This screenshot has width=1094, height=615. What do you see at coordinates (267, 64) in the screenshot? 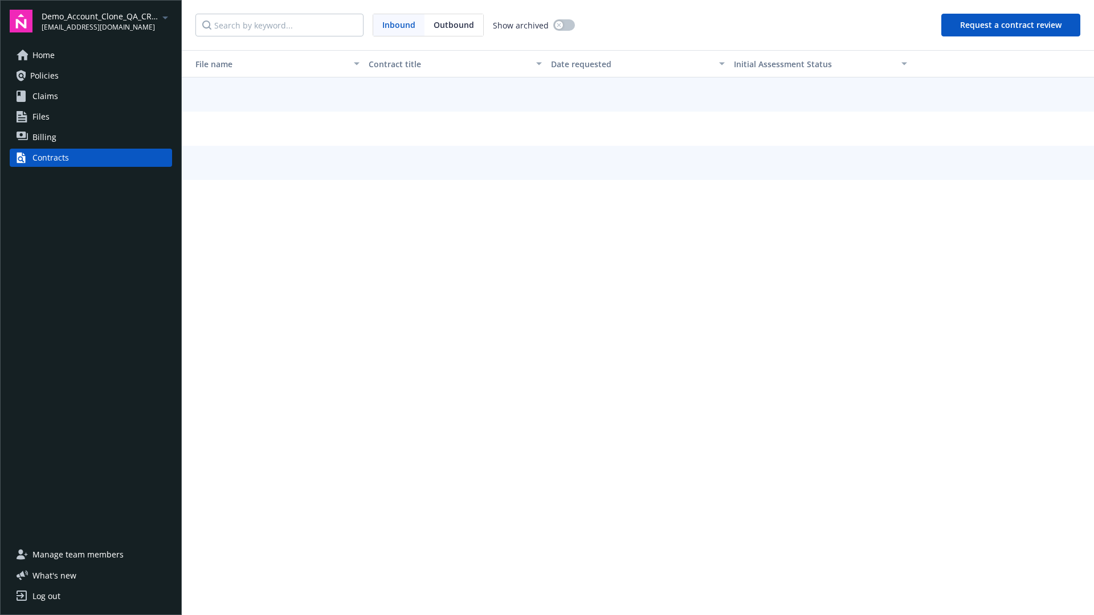
I see `div: File name` at bounding box center [267, 64].